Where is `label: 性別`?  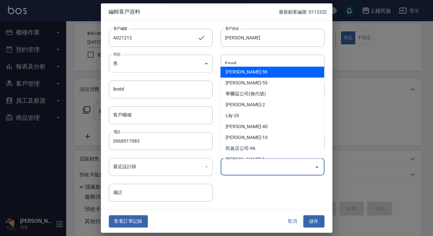
label: 性別 is located at coordinates (117, 54).